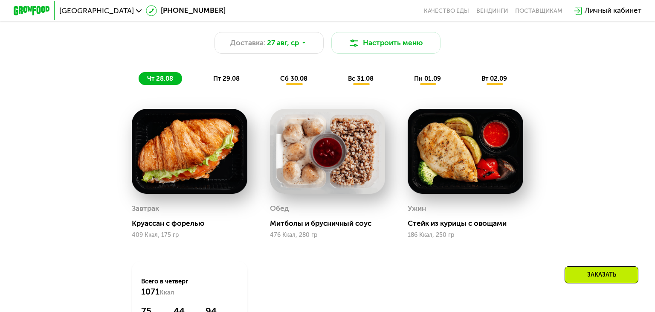  Describe the element at coordinates (150, 291) in the screenshot. I see `span: 1071` at that location.